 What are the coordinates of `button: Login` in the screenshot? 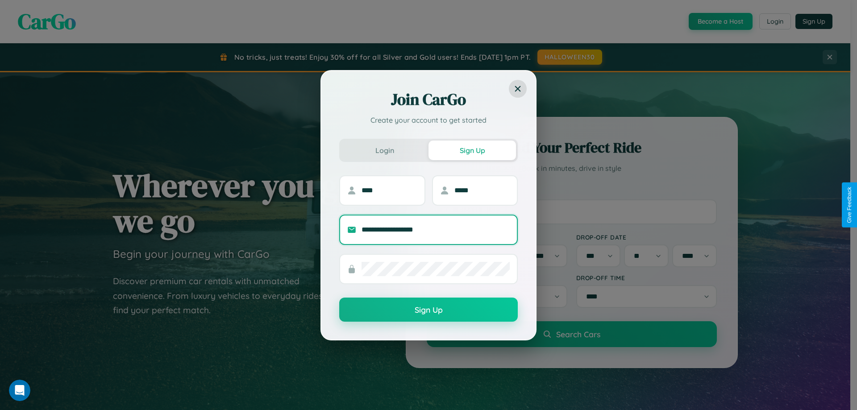 It's located at (385, 150).